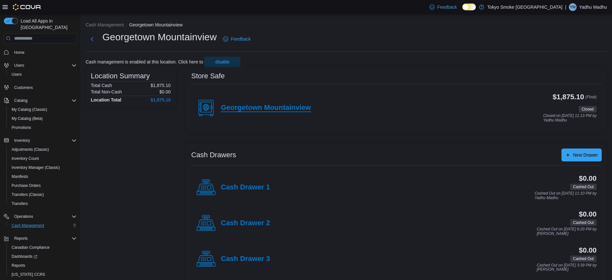 Image resolution: width=612 pixels, height=280 pixels. I want to click on p: (Float), so click(591, 99).